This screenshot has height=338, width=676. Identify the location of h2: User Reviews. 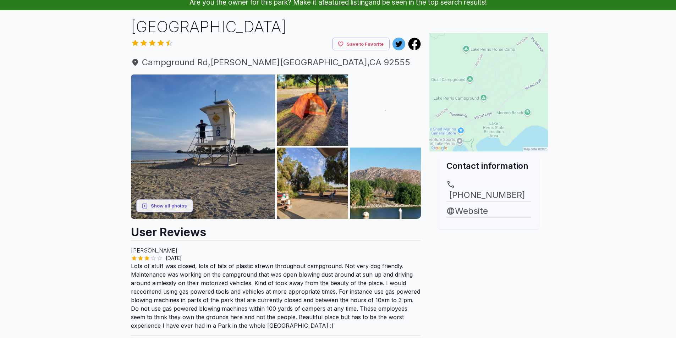
(276, 230).